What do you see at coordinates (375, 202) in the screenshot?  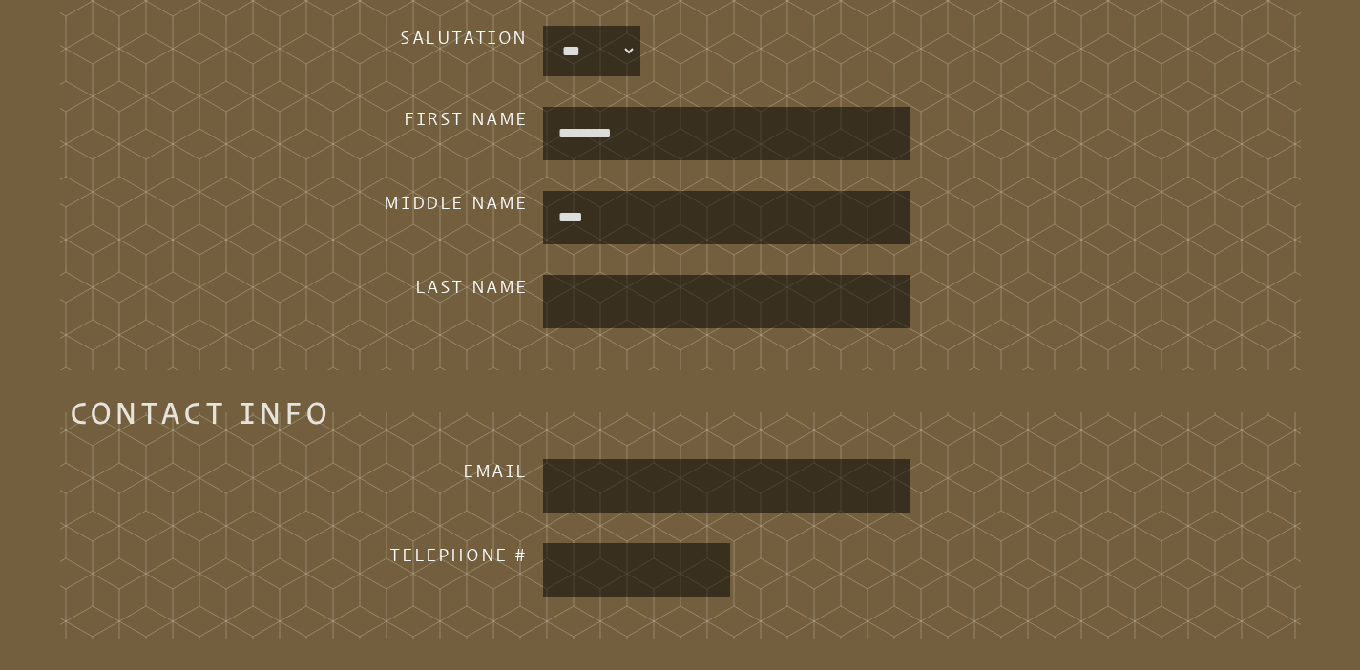 I see `h3: Middle Name` at bounding box center [375, 202].